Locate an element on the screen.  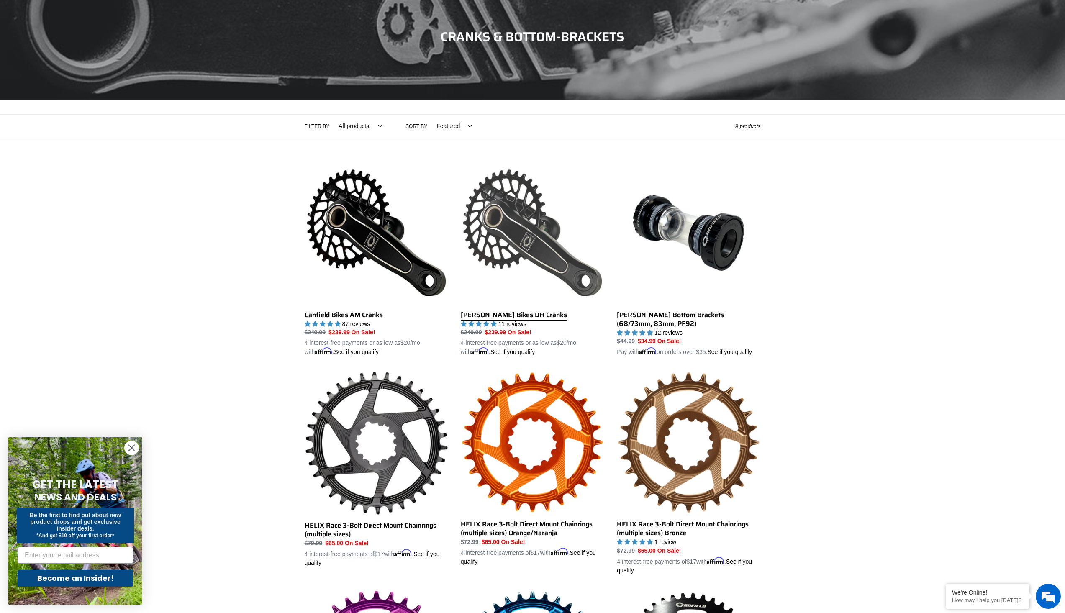
label: Sort by is located at coordinates (416, 126).